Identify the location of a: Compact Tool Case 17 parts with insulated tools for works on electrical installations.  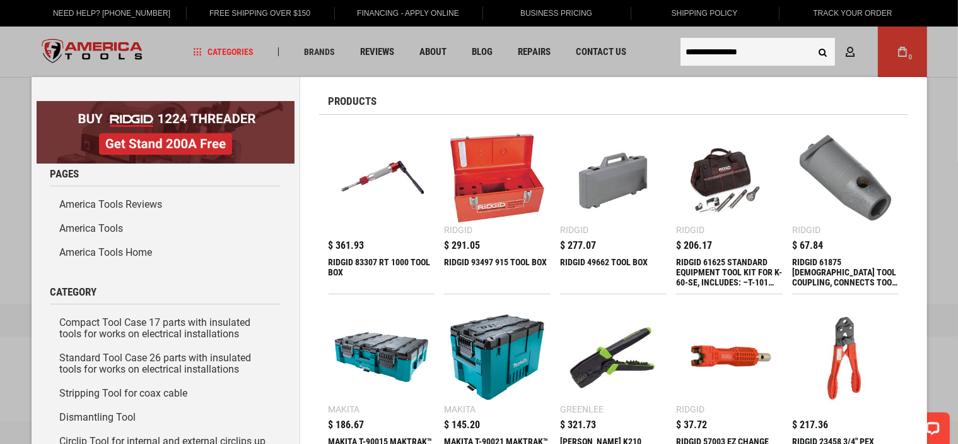
(165, 328).